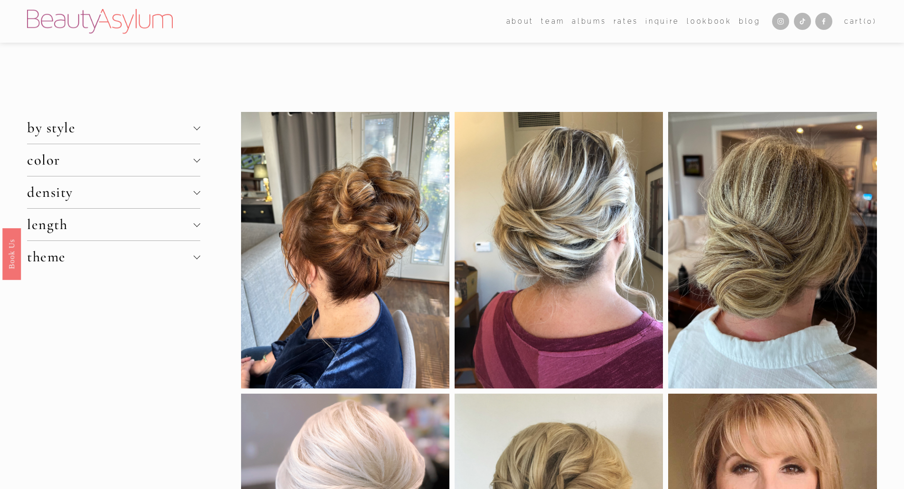 This screenshot has width=904, height=489. What do you see at coordinates (870, 21) in the screenshot?
I see `span: 0` at bounding box center [870, 21].